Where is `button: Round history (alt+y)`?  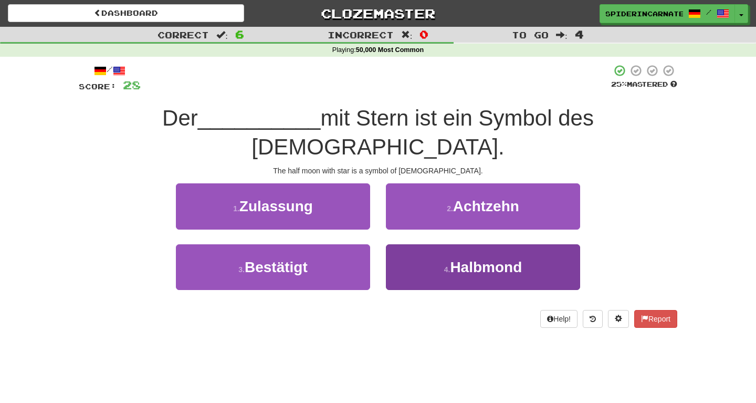
button: Round history (alt+y) is located at coordinates (593, 319).